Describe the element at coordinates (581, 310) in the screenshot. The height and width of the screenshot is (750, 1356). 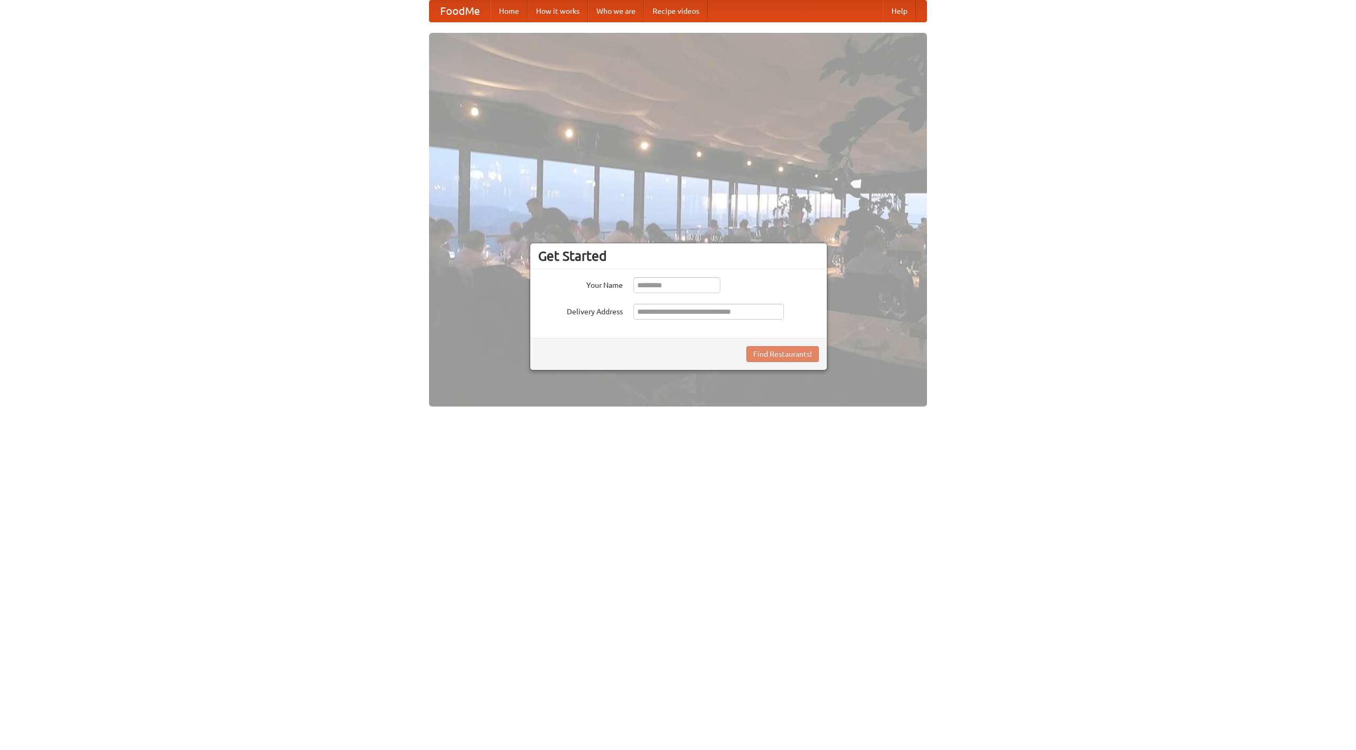
I see `label: Delivery Address` at that location.